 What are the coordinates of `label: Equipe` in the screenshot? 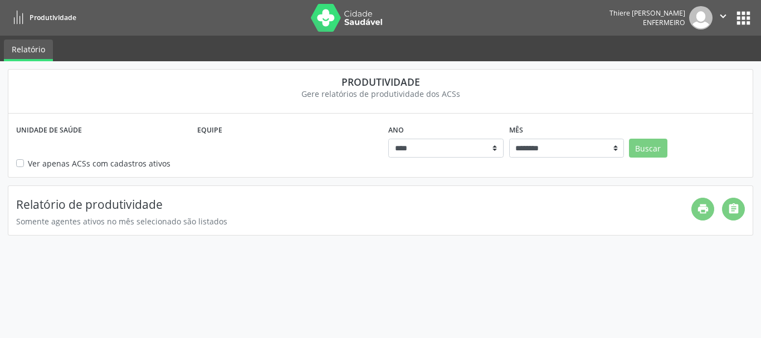 It's located at (210, 130).